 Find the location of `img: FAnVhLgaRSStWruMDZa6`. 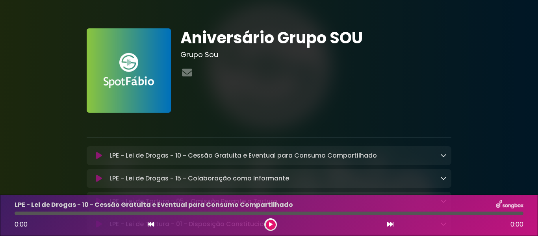

img: FAnVhLgaRSStWruMDZa6 is located at coordinates (129, 70).